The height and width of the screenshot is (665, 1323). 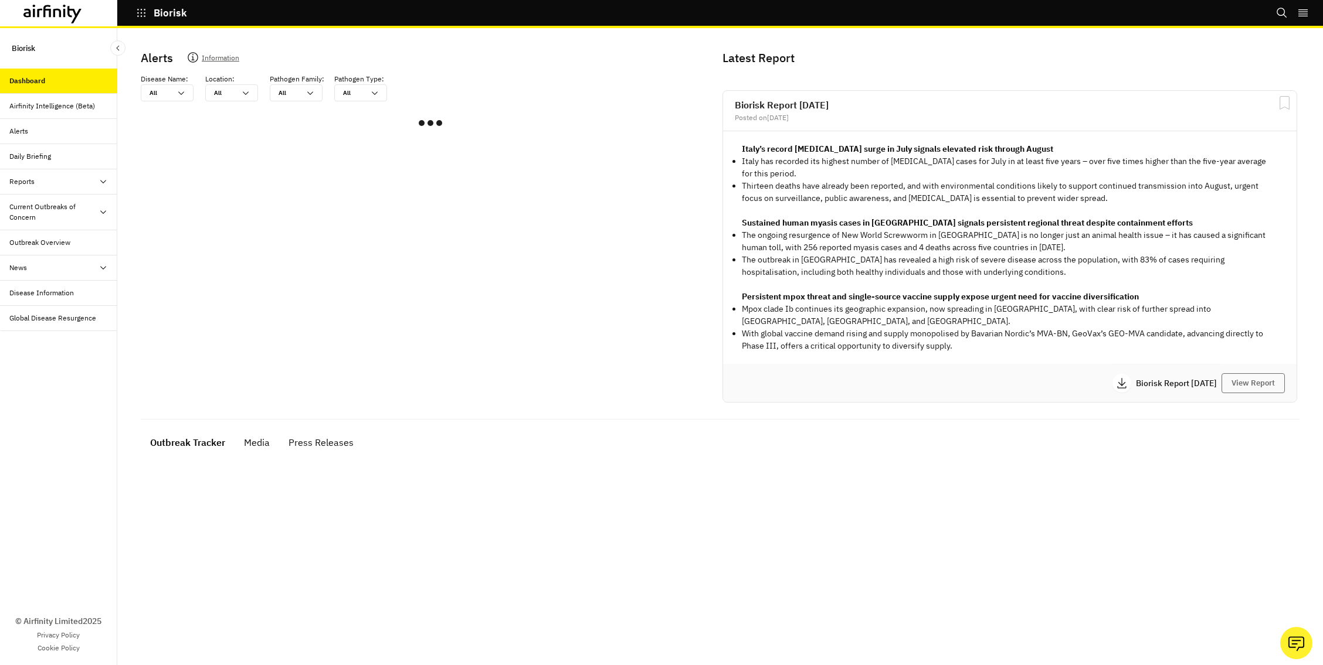 I want to click on p: Pathogen Family :, so click(x=297, y=79).